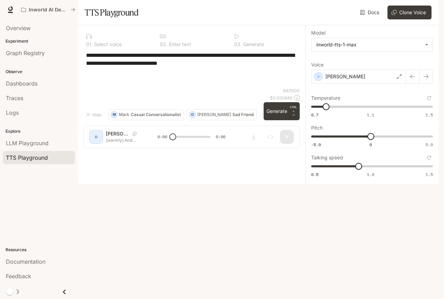 Image resolution: width=444 pixels, height=299 pixels. I want to click on span: 0.7, so click(315, 115).